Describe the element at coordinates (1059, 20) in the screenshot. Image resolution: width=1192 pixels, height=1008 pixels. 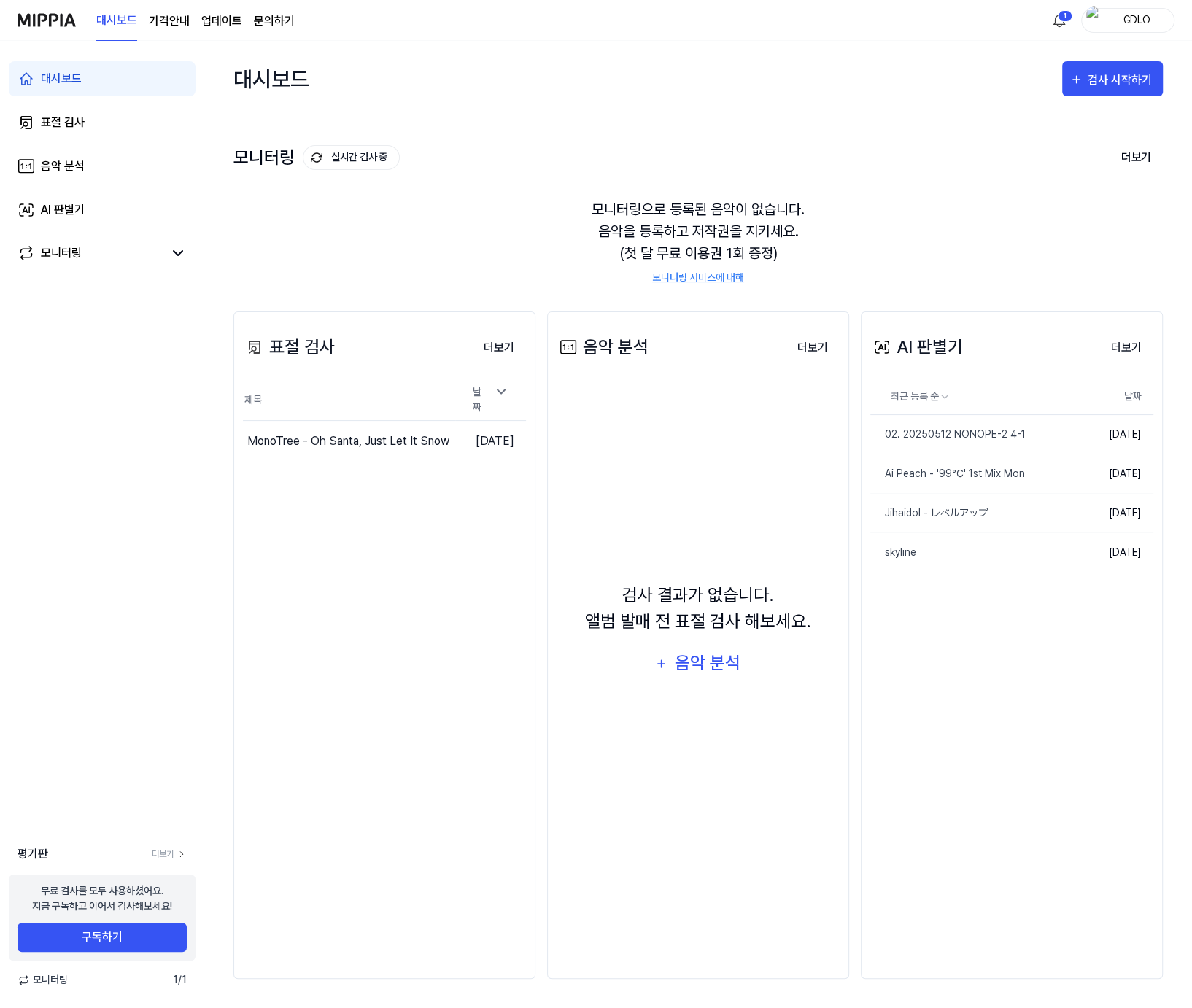
I see `button: 알림1` at that location.